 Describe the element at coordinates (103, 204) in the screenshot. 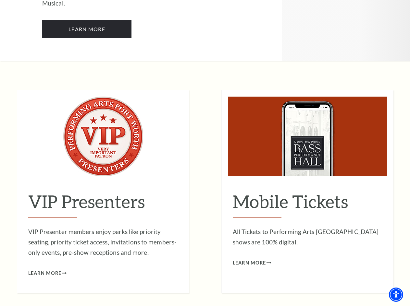

I see `h2: VIP Presenters` at that location.